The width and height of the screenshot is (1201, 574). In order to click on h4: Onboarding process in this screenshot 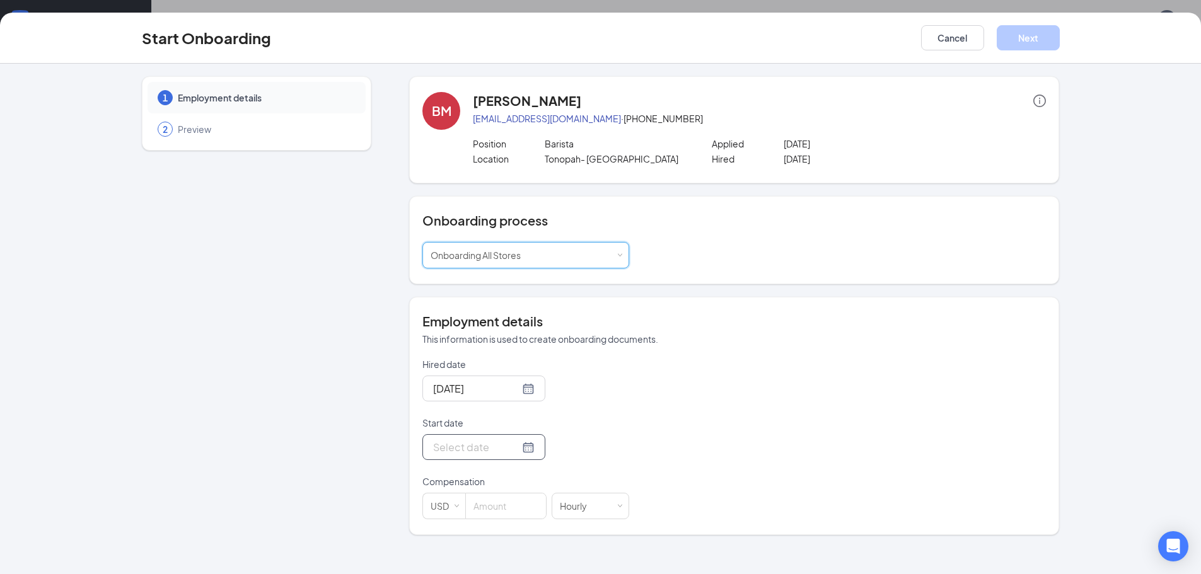, I will do `click(734, 221)`.